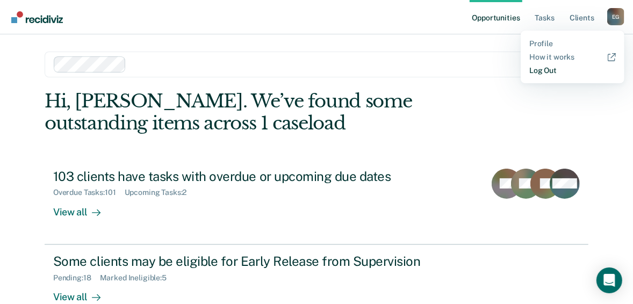 This screenshot has width=633, height=304. Describe the element at coordinates (138, 278) in the screenshot. I see `div: Marked Ineligible : 5` at that location.